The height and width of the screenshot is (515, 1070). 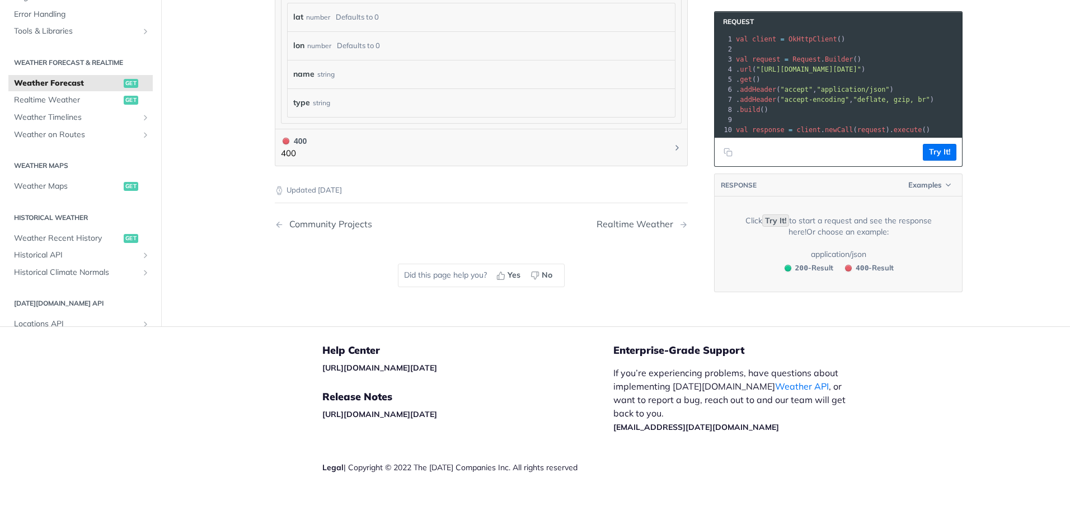 What do you see at coordinates (81, 186) in the screenshot?
I see `a: Weather Mapsget` at bounding box center [81, 186].